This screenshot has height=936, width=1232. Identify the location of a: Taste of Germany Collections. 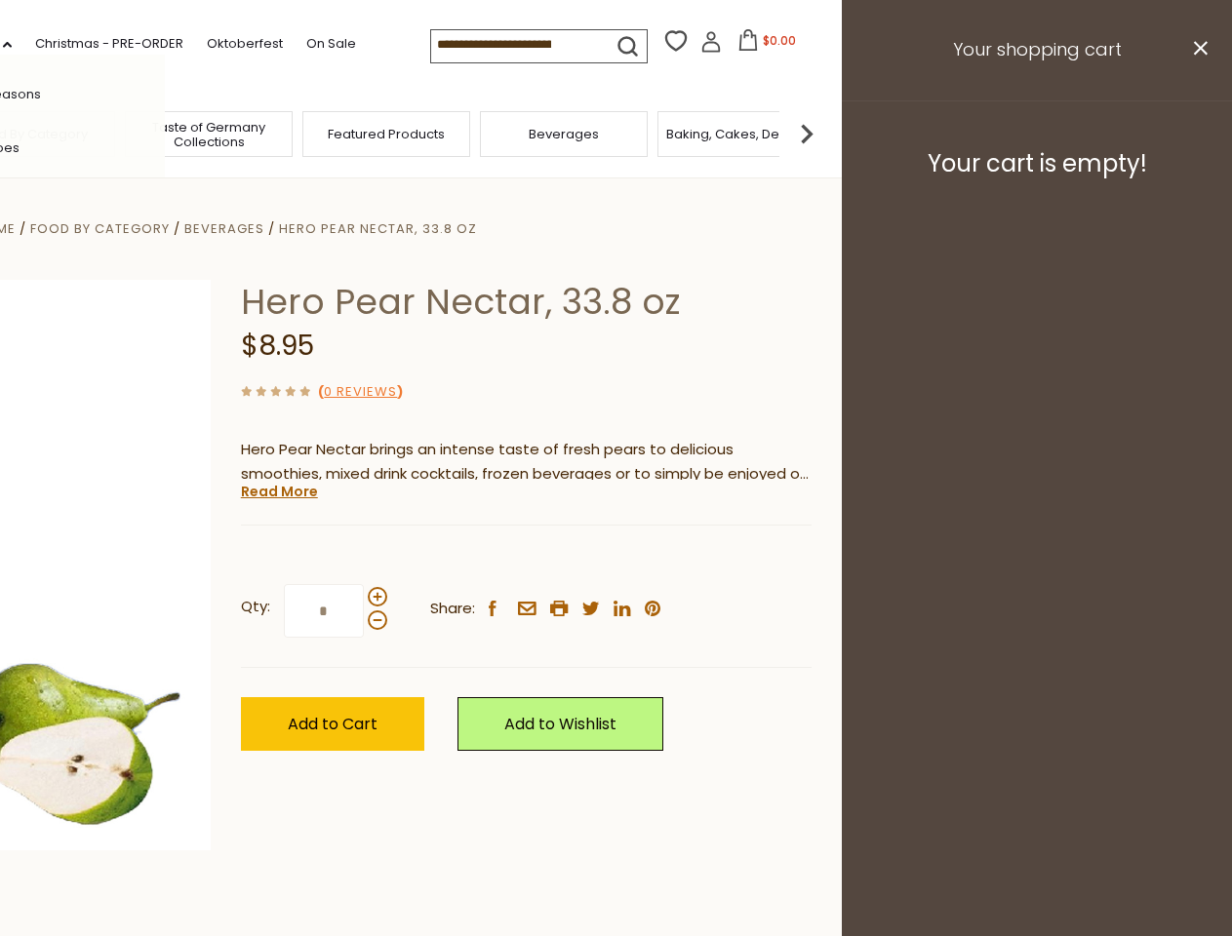
(209, 135).